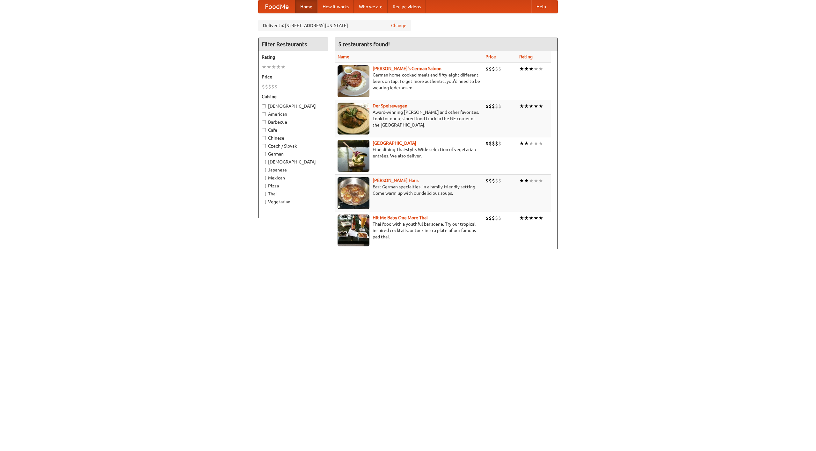  I want to click on input: Mexican, so click(264, 178).